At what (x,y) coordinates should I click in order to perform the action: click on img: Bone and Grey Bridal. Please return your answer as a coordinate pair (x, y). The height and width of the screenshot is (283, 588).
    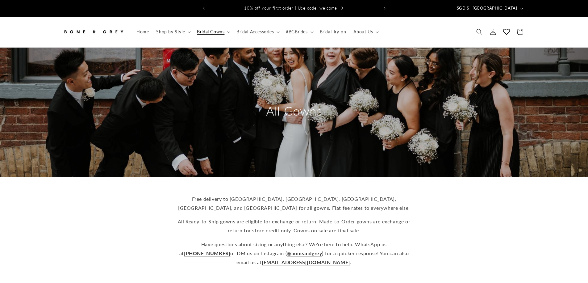
    Looking at the image, I should click on (94, 32).